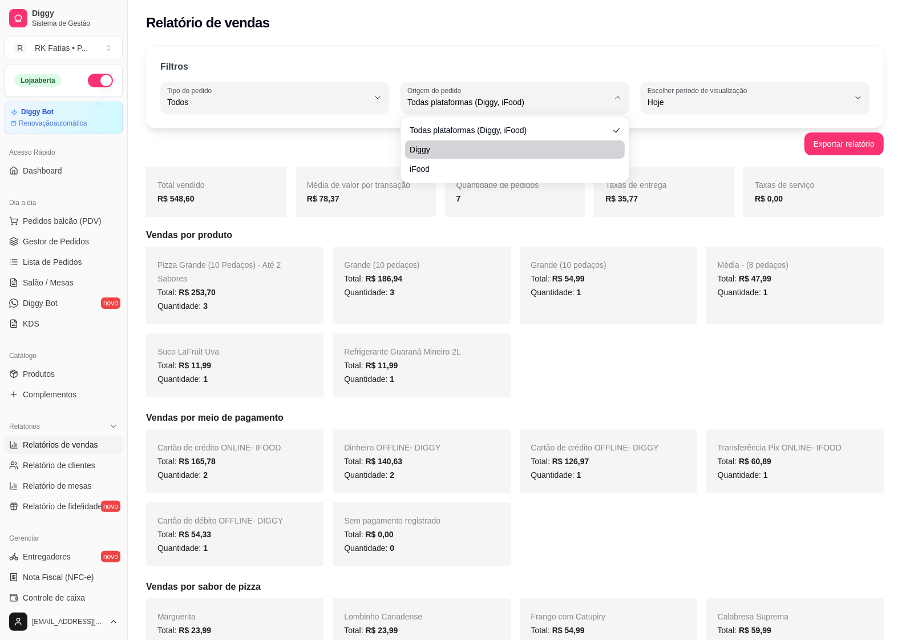  I want to click on span: Quantidade de pedidos, so click(497, 185).